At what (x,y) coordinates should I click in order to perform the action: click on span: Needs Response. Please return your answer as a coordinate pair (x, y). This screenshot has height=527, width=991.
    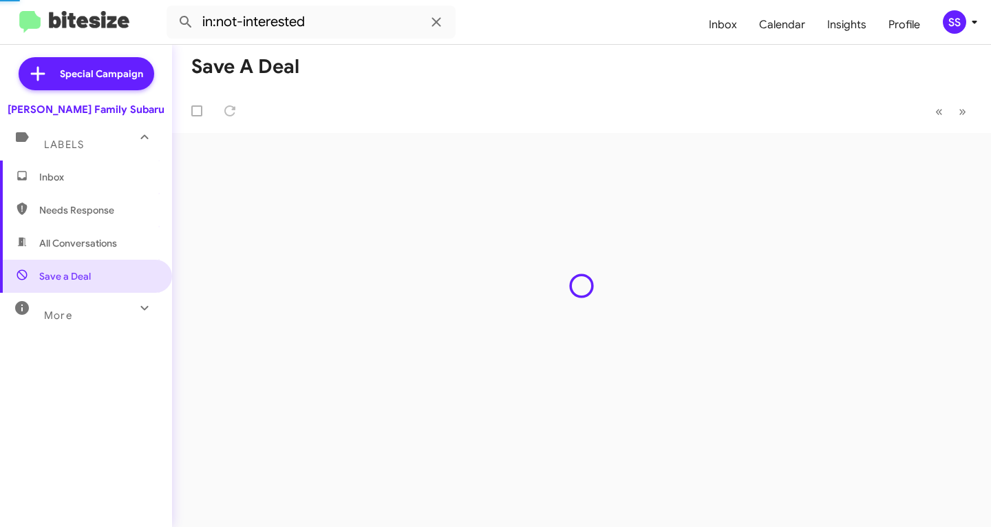
    Looking at the image, I should click on (98, 210).